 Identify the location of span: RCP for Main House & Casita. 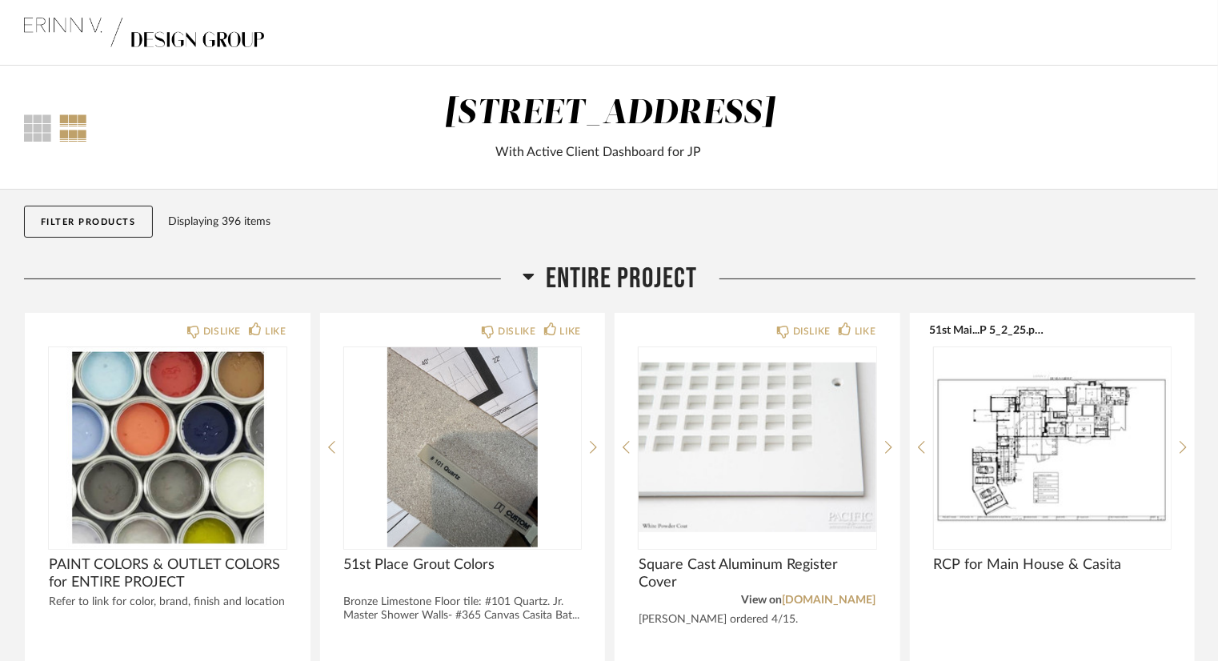
(1052, 565).